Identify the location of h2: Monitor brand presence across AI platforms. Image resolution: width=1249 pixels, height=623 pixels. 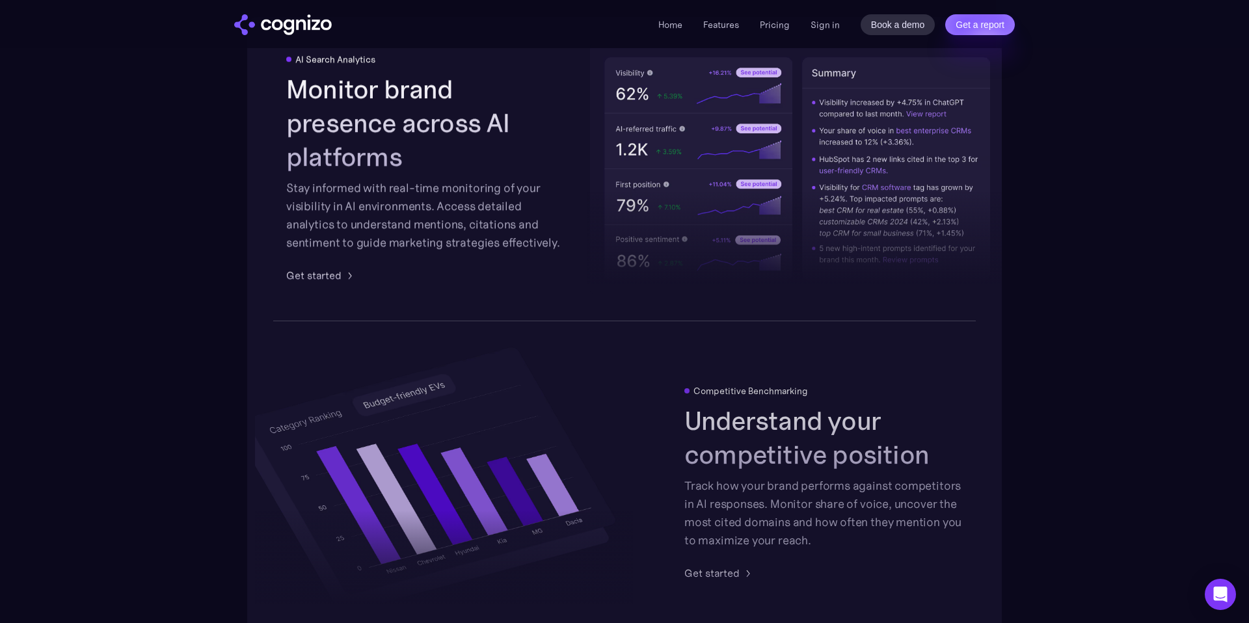
(426, 123).